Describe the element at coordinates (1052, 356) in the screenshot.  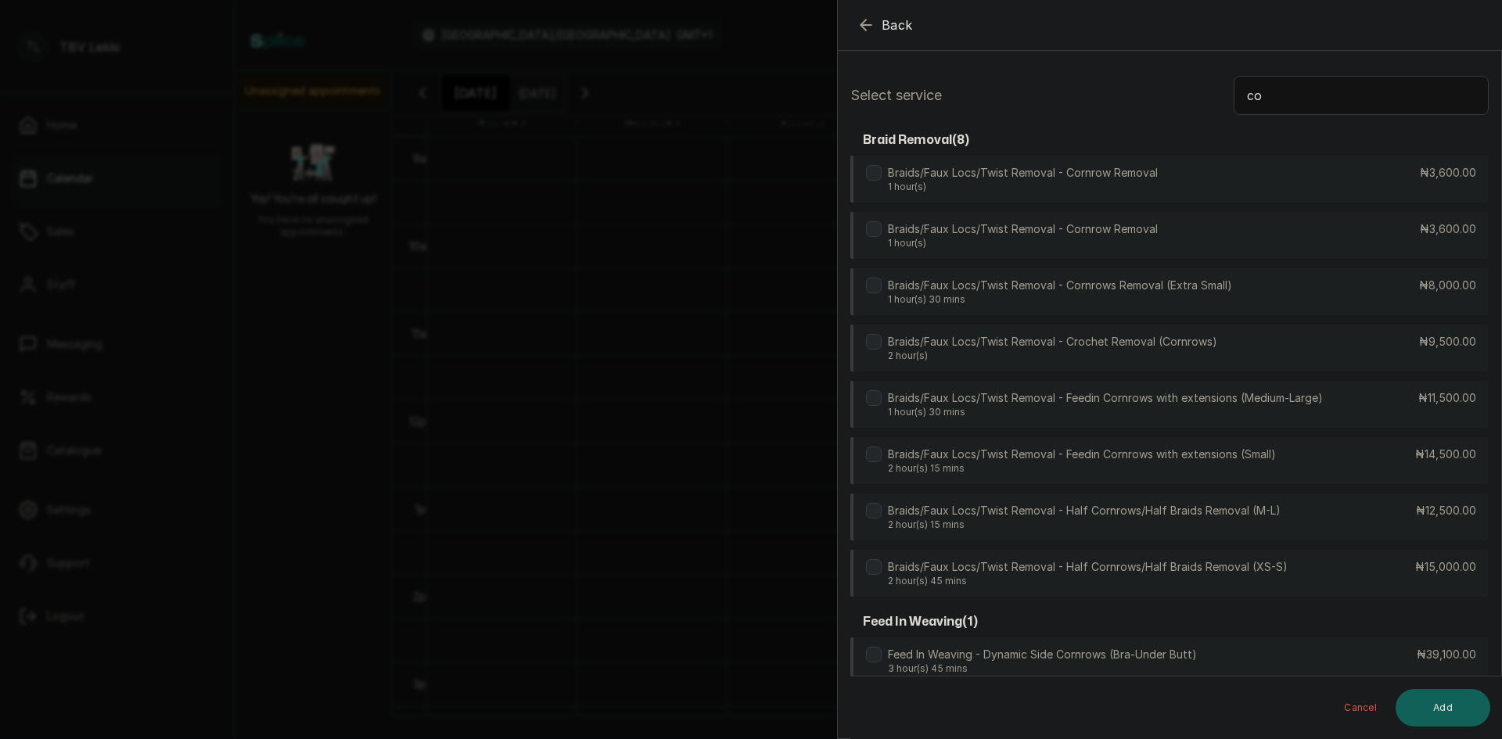
I see `p: 2 hour(s)` at that location.